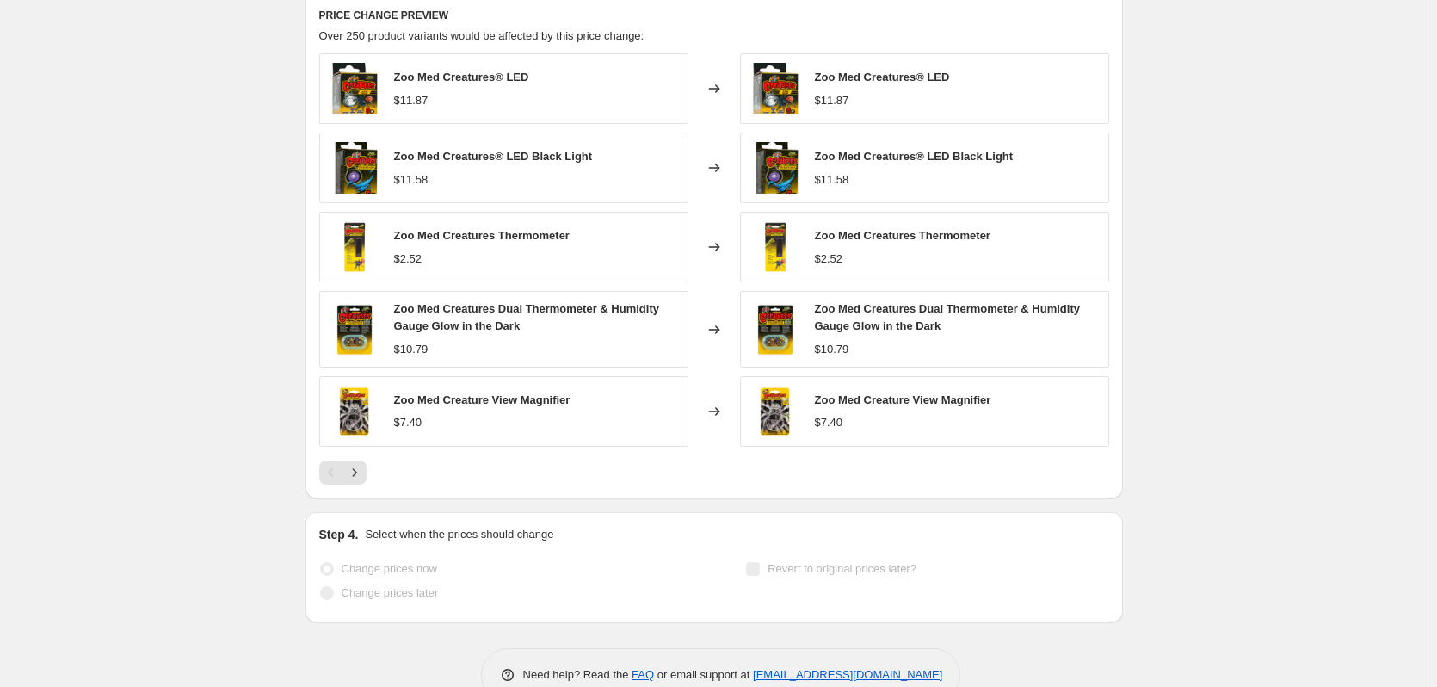 The image size is (1437, 687). Describe the element at coordinates (355, 472) in the screenshot. I see `button: Next` at that location.